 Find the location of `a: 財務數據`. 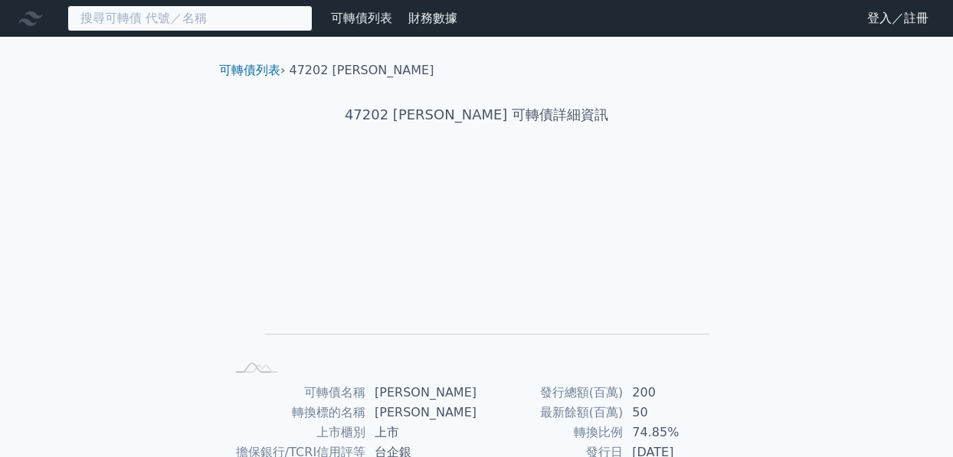

a: 財務數據 is located at coordinates (433, 18).